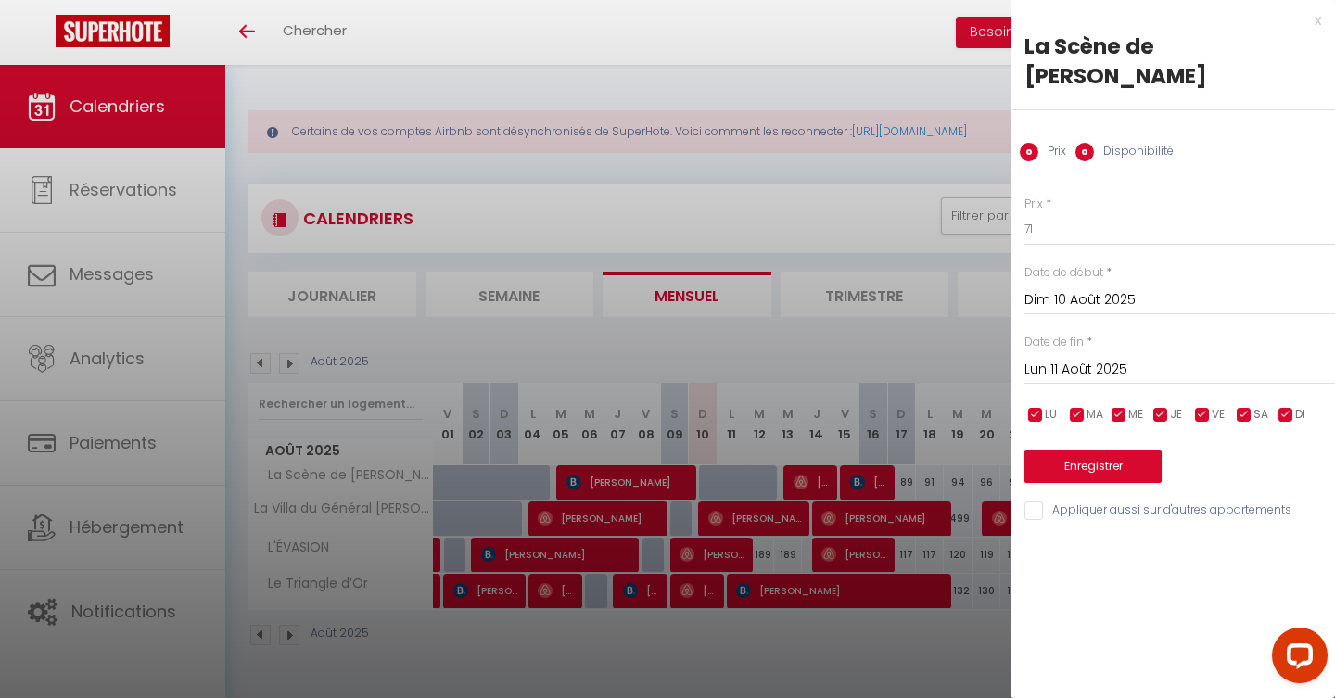  What do you see at coordinates (1176, 415) in the screenshot?
I see `span: JE` at bounding box center [1176, 415].